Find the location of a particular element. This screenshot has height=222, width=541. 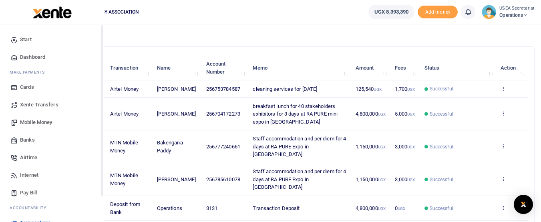

li: M is located at coordinates (52, 72).